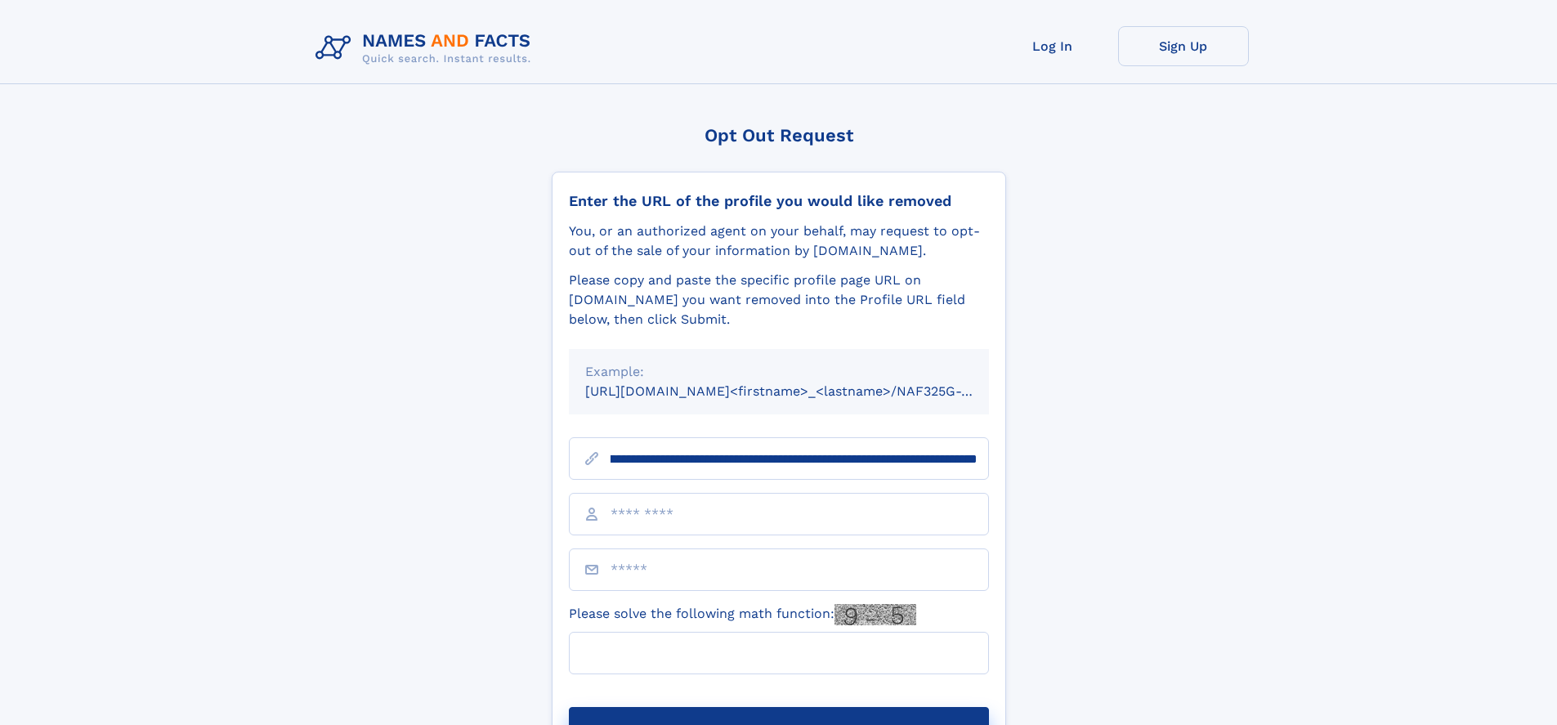 Image resolution: width=1557 pixels, height=725 pixels. Describe the element at coordinates (779, 372) in the screenshot. I see `div: Example:` at that location.